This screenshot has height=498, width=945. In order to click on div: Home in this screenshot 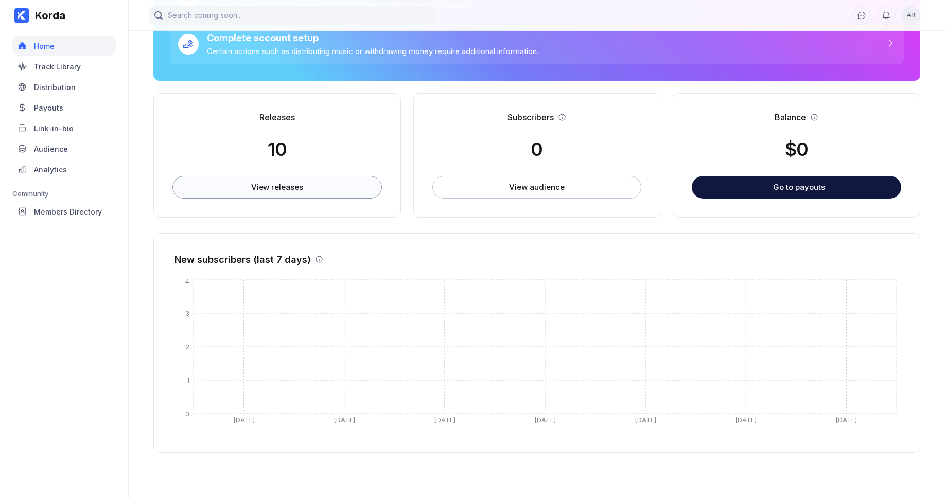, I will do `click(44, 46)`.